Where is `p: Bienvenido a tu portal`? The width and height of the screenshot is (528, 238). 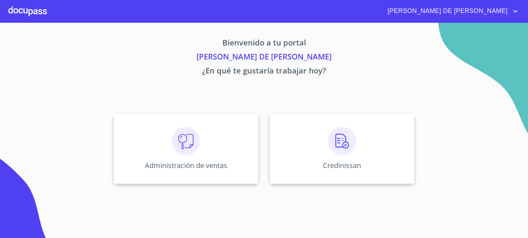
p: Bienvenido a tu portal is located at coordinates (264, 44).